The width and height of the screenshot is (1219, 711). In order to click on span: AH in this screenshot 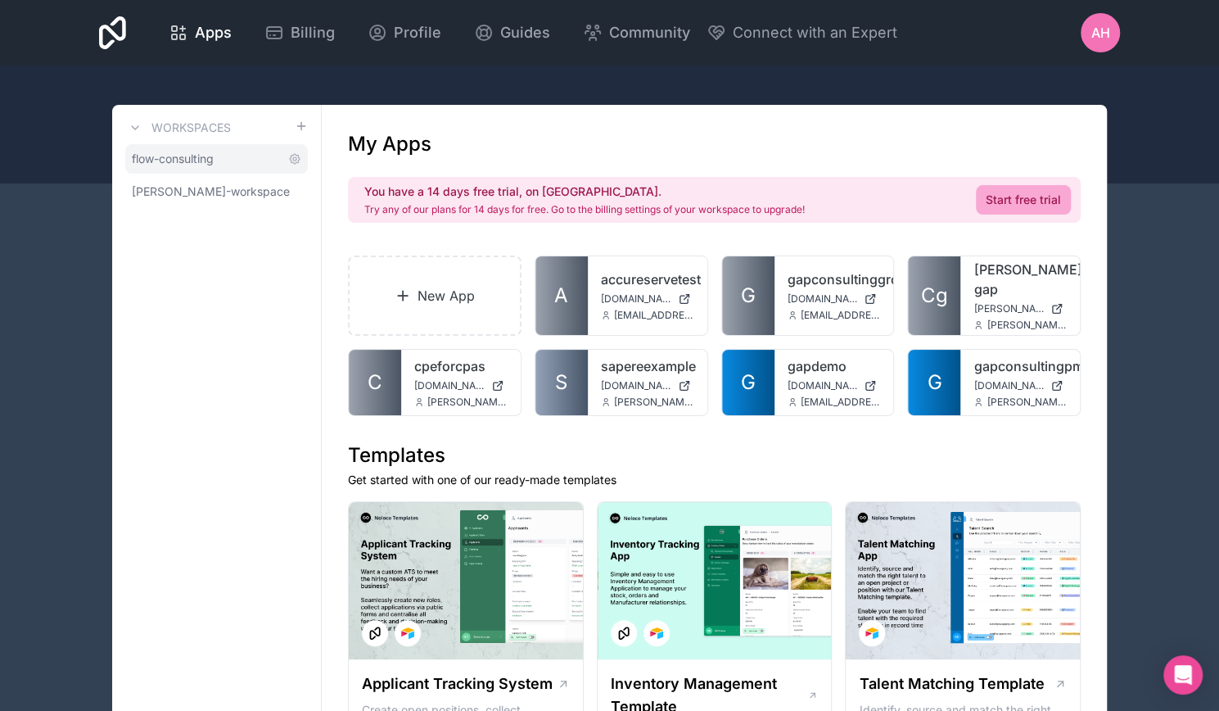, I will do `click(1100, 33)`.